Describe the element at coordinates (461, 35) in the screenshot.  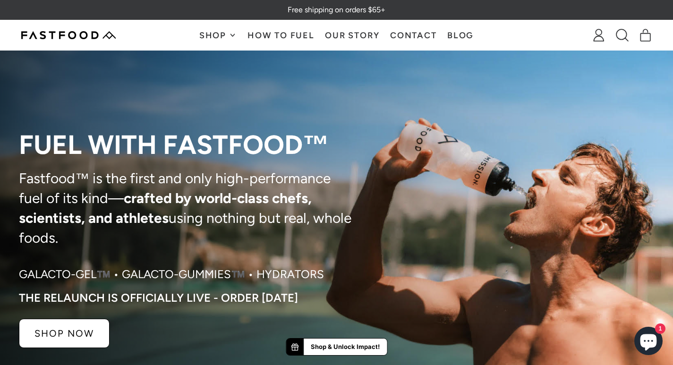
I see `a: Blog` at that location.